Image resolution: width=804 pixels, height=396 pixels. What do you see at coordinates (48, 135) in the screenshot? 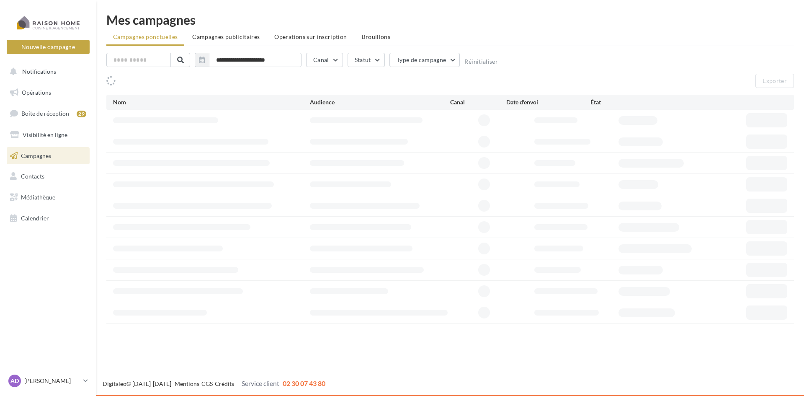
I see `a: Visibilité en ligne` at bounding box center [48, 135].